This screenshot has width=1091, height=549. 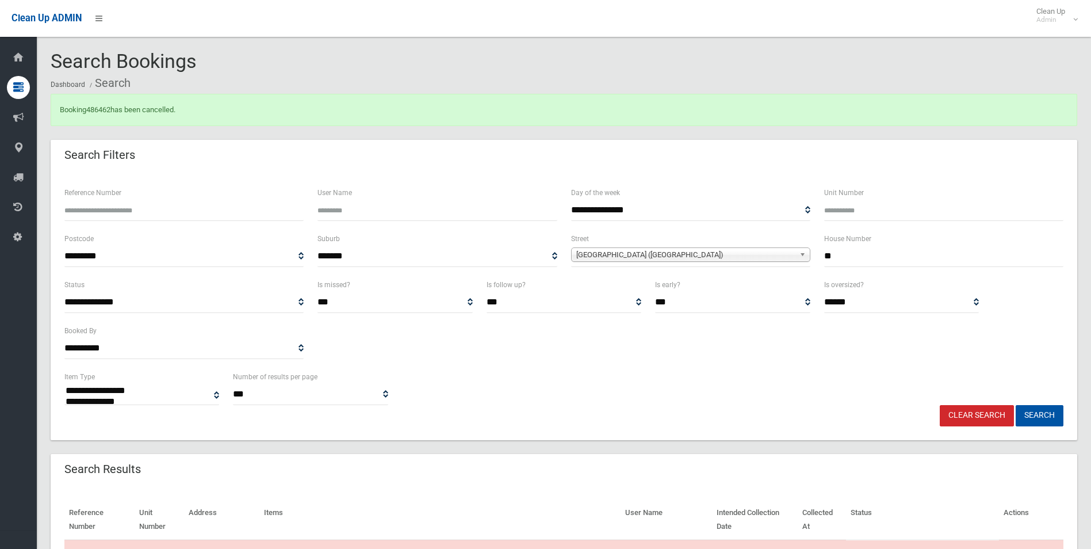 I want to click on small: Admin, so click(x=1050, y=20).